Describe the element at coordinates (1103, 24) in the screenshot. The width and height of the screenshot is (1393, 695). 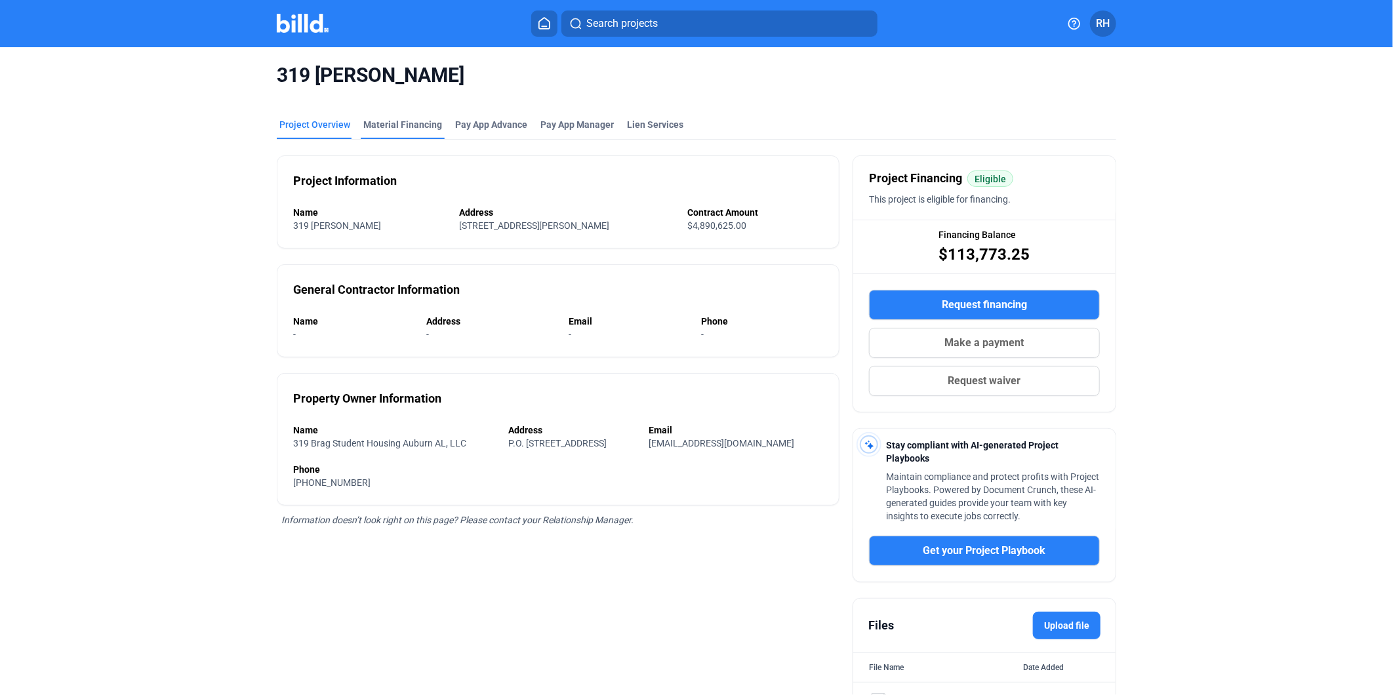
I see `span: RH` at that location.